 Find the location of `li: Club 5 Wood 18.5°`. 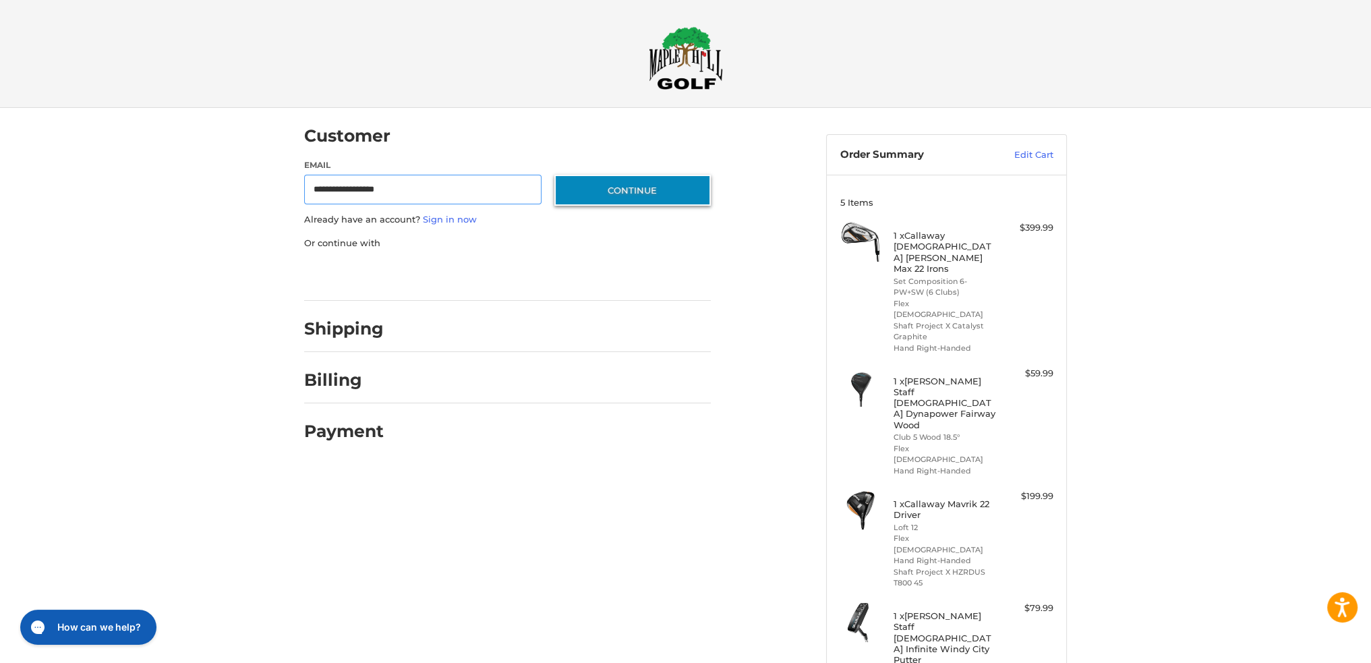

li: Club 5 Wood 18.5° is located at coordinates (945, 437).